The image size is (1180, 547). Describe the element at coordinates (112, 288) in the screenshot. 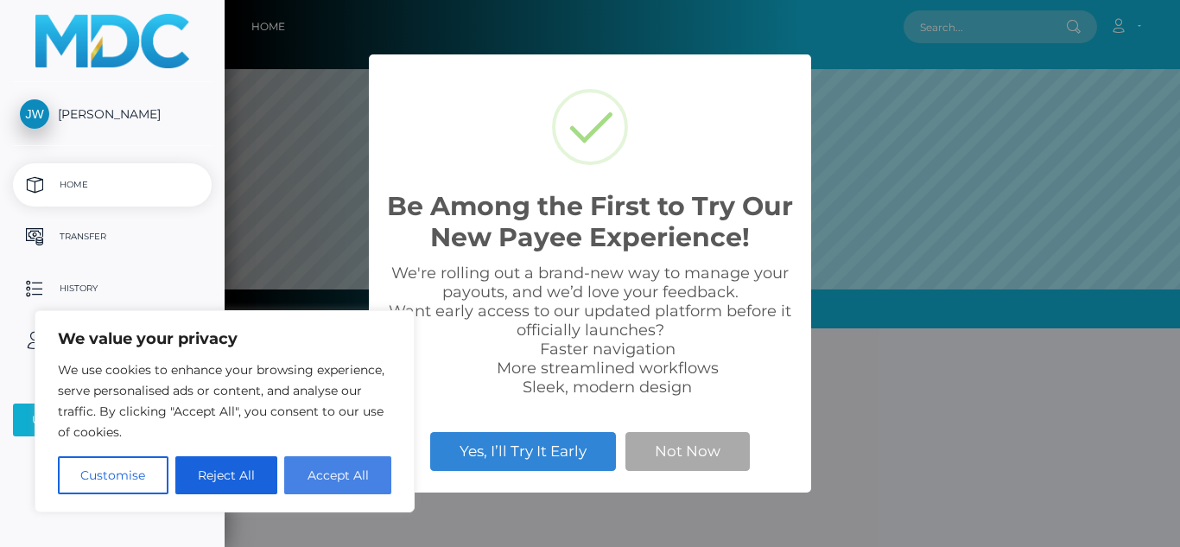

I see `p: History` at that location.